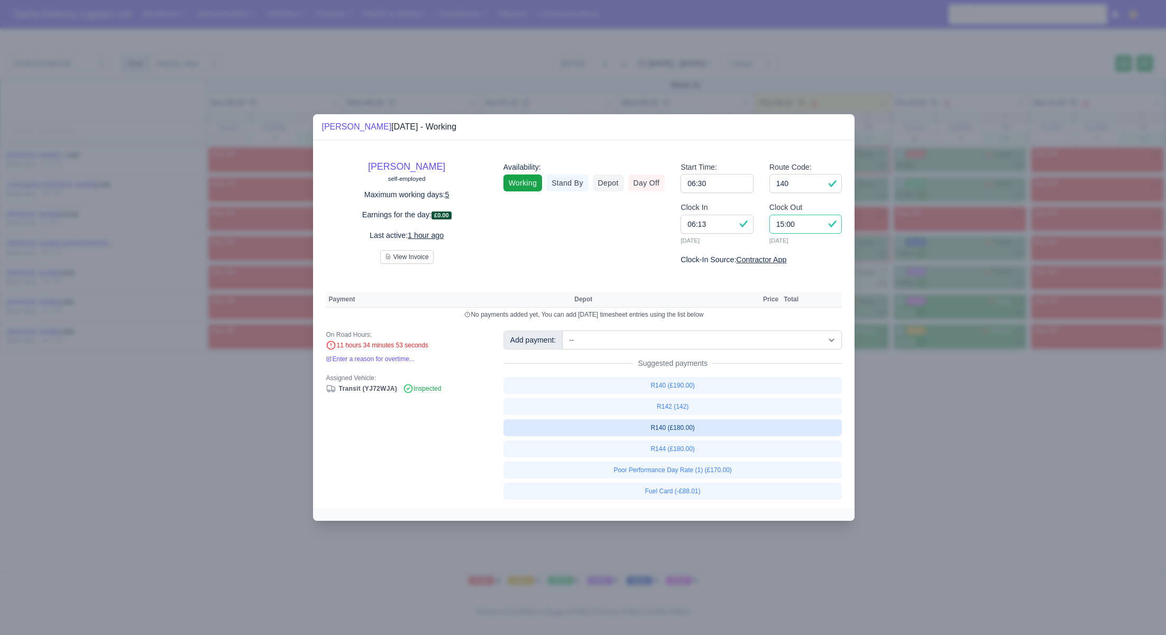 Image resolution: width=1166 pixels, height=635 pixels. What do you see at coordinates (673, 428) in the screenshot?
I see `a: R140 (£180.00)` at bounding box center [673, 428].